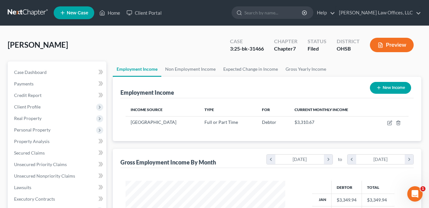  I want to click on span: Current Monthly Income, so click(321, 109).